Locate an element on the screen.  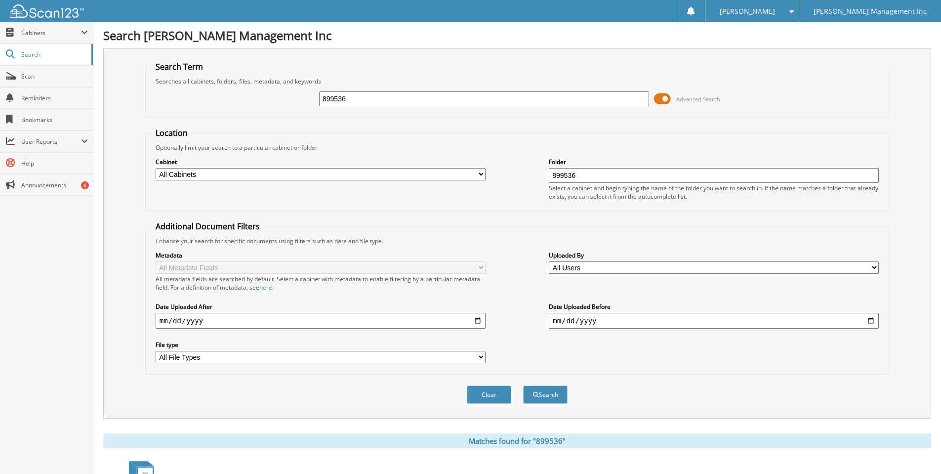
label: Date Uploaded After is located at coordinates (321, 306).